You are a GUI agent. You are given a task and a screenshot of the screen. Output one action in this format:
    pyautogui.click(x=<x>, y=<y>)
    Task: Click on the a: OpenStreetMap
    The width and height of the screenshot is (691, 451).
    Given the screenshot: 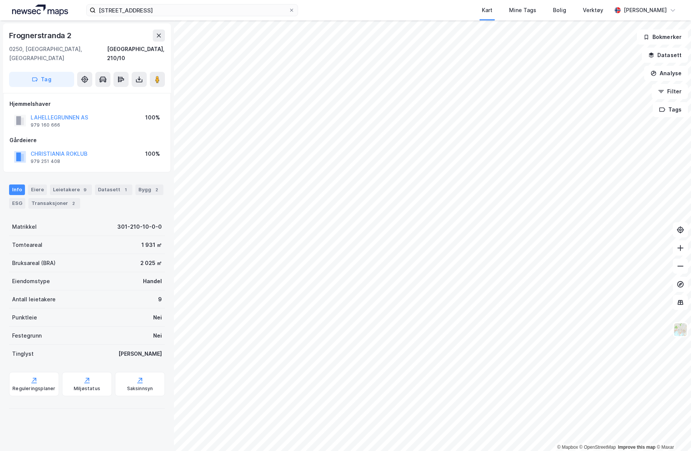 What is the action you would take?
    pyautogui.click(x=598, y=447)
    